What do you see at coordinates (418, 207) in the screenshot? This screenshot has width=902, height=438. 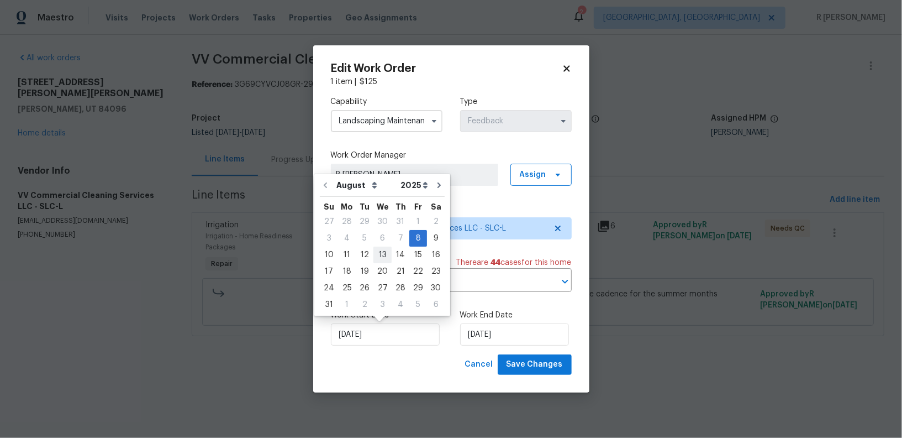 I see `abbr: Friday` at bounding box center [418, 207].